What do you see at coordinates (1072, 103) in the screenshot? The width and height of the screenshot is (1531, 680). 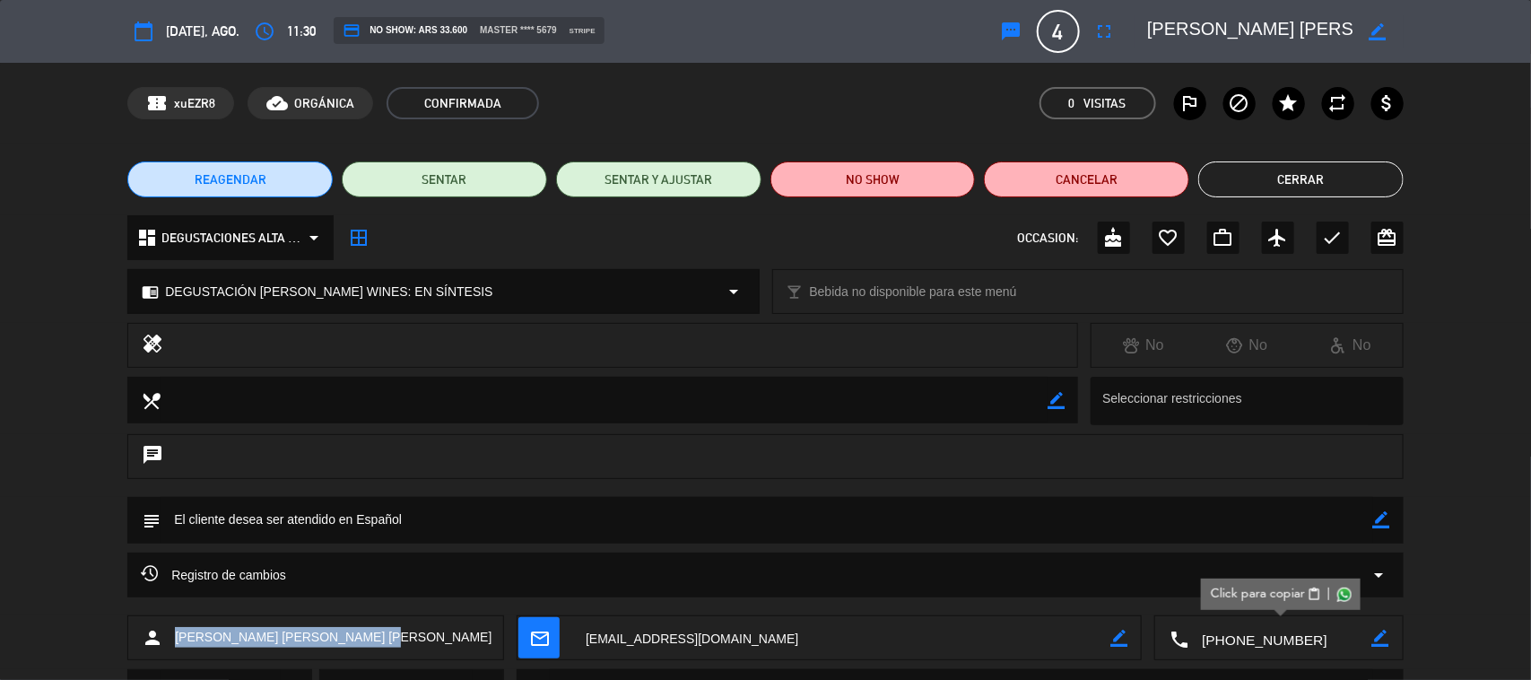 I see `span: 0` at bounding box center [1072, 103].